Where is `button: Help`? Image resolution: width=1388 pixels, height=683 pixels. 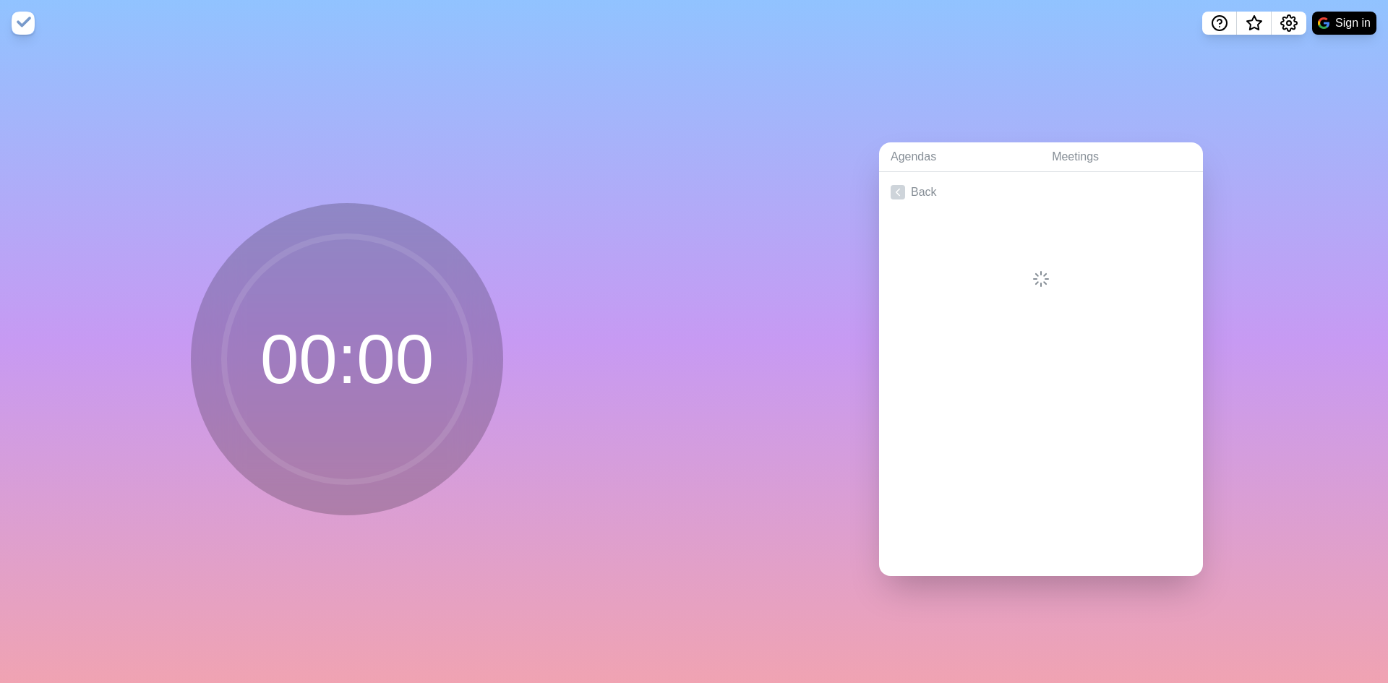
button: Help is located at coordinates (1219, 23).